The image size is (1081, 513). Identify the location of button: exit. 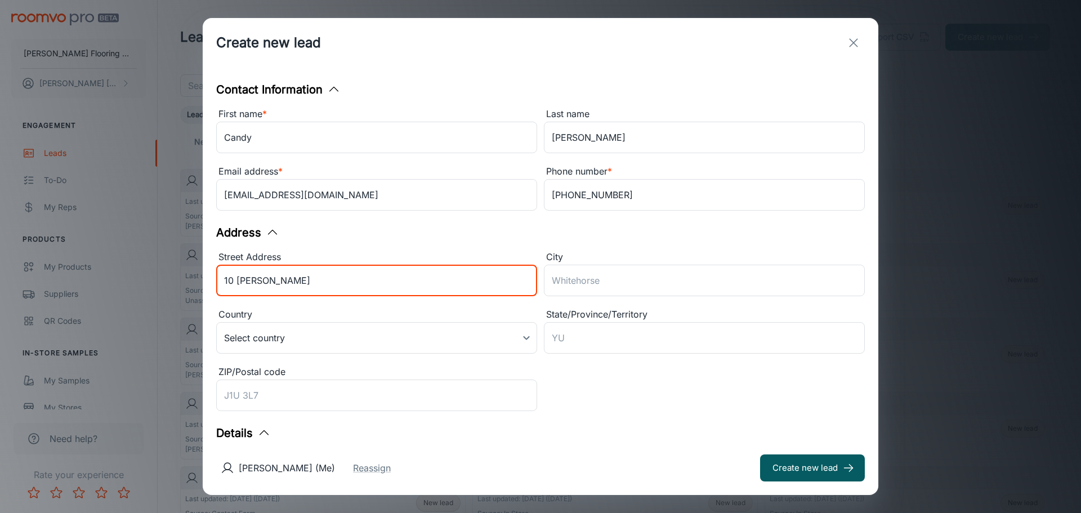
(853, 43).